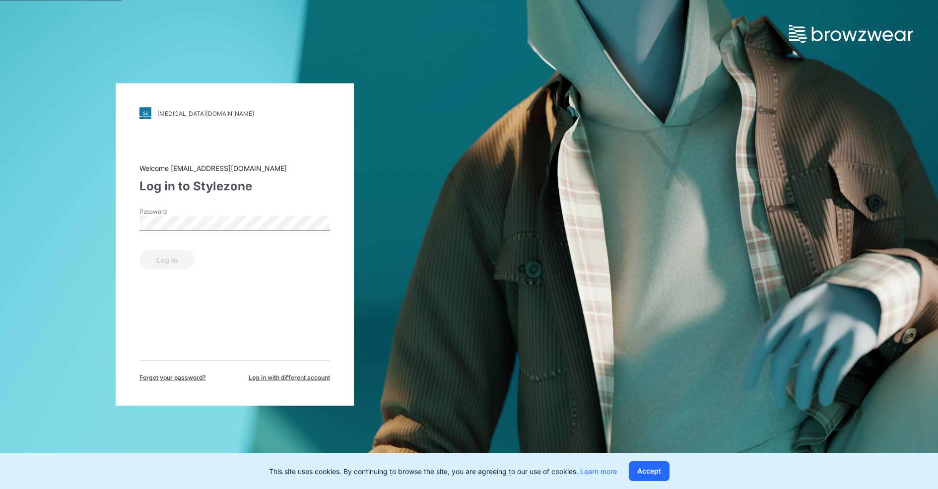 This screenshot has height=489, width=938. Describe the element at coordinates (649, 471) in the screenshot. I see `button: Accept` at that location.